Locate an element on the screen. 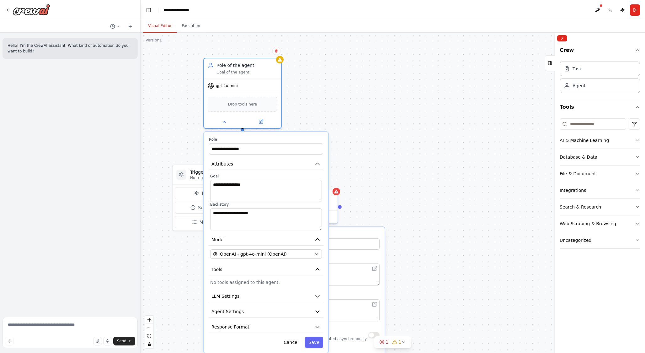  button: Response Format is located at coordinates (266, 327).